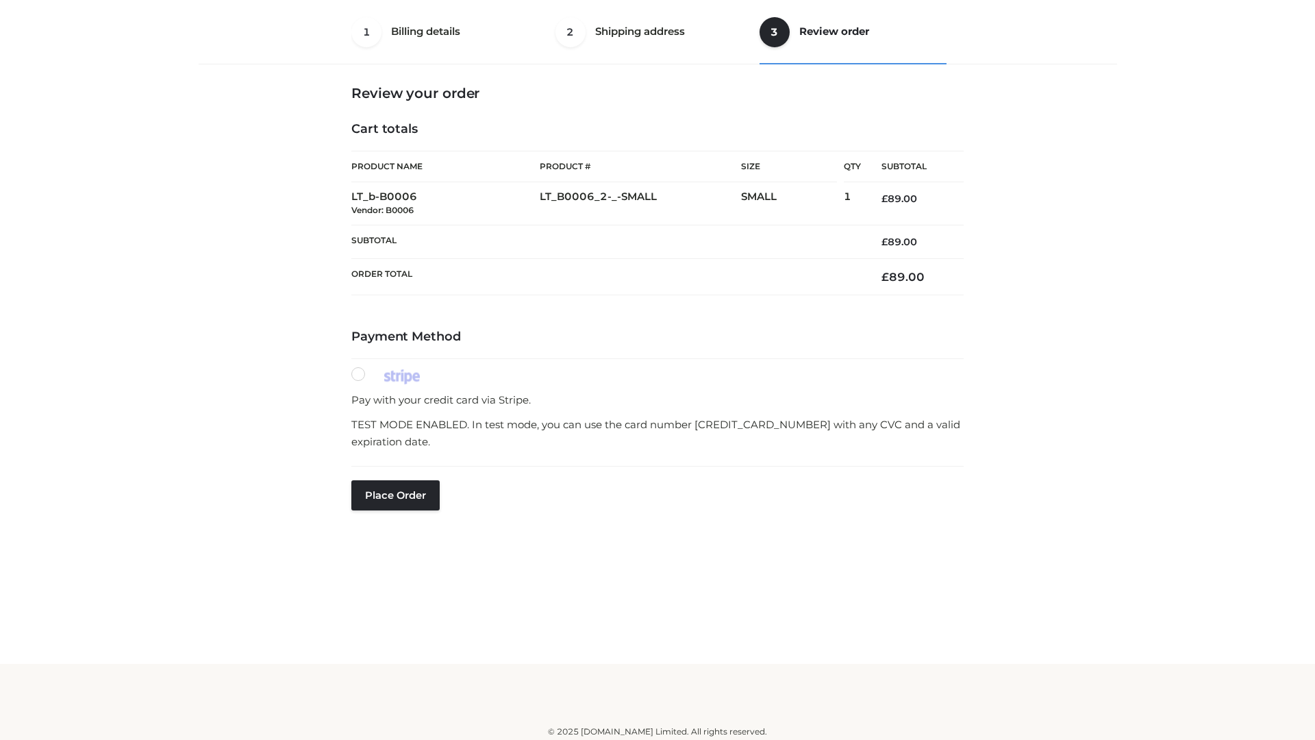 The image size is (1315, 740). I want to click on button: Place order, so click(395, 495).